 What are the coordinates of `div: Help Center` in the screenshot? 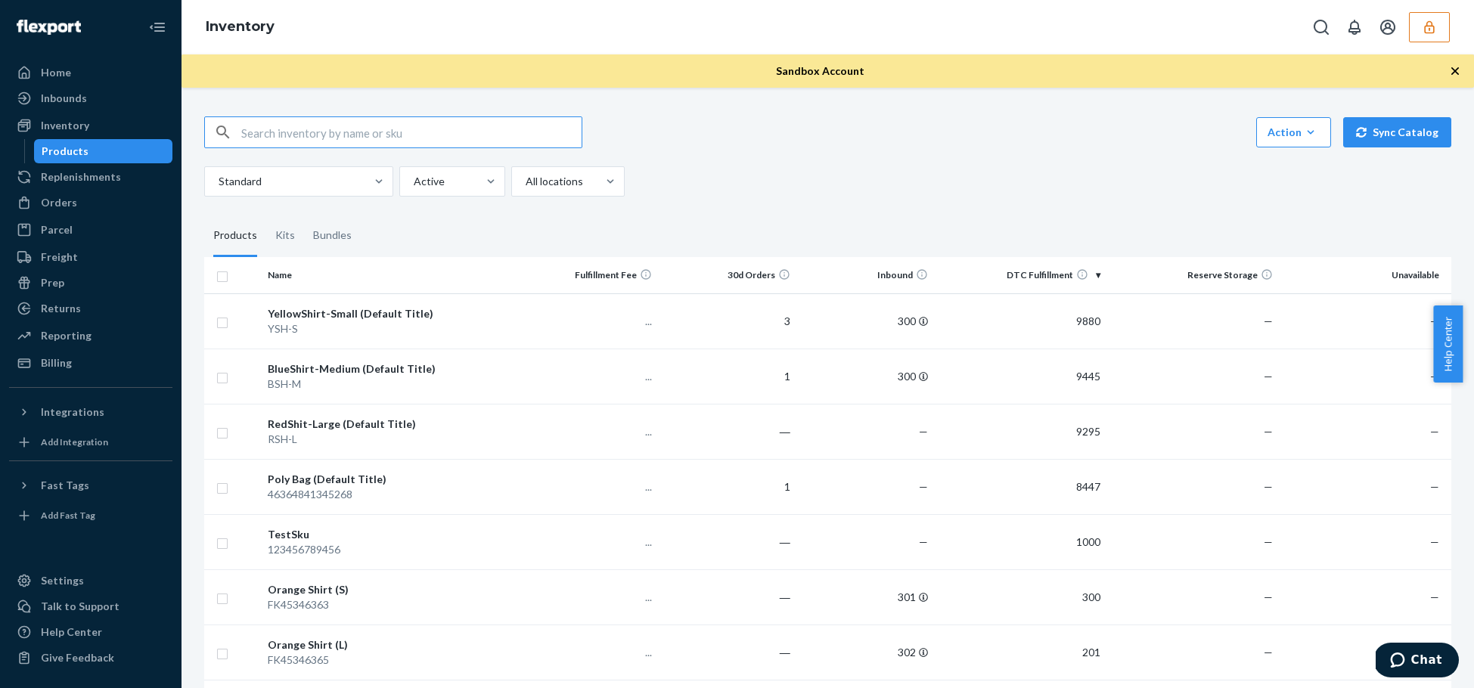 It's located at (71, 632).